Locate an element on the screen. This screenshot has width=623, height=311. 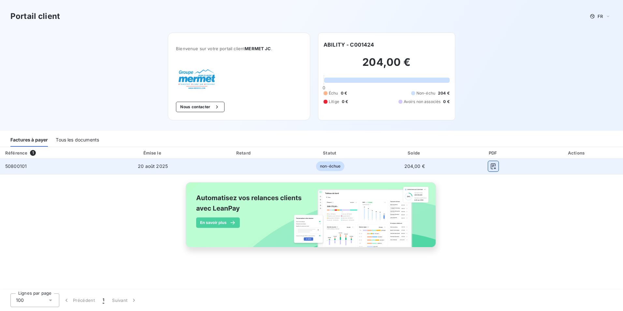
h3: Portail client is located at coordinates (35, 16).